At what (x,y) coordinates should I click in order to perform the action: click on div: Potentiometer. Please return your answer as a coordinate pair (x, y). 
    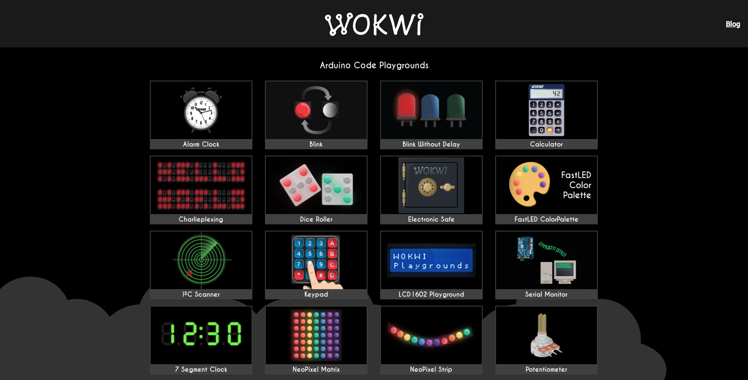
    Looking at the image, I should click on (547, 369).